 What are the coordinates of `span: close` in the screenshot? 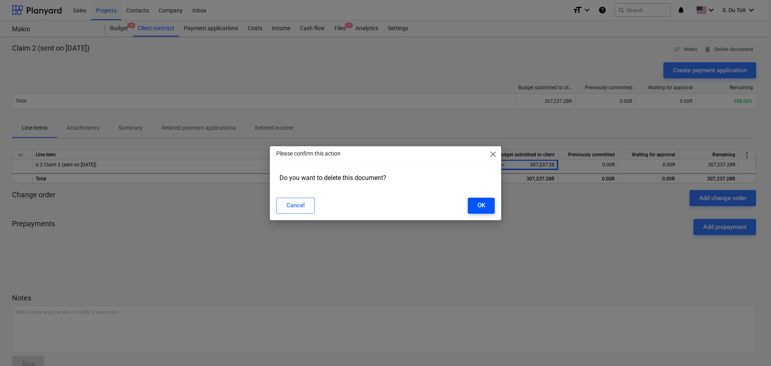 It's located at (493, 154).